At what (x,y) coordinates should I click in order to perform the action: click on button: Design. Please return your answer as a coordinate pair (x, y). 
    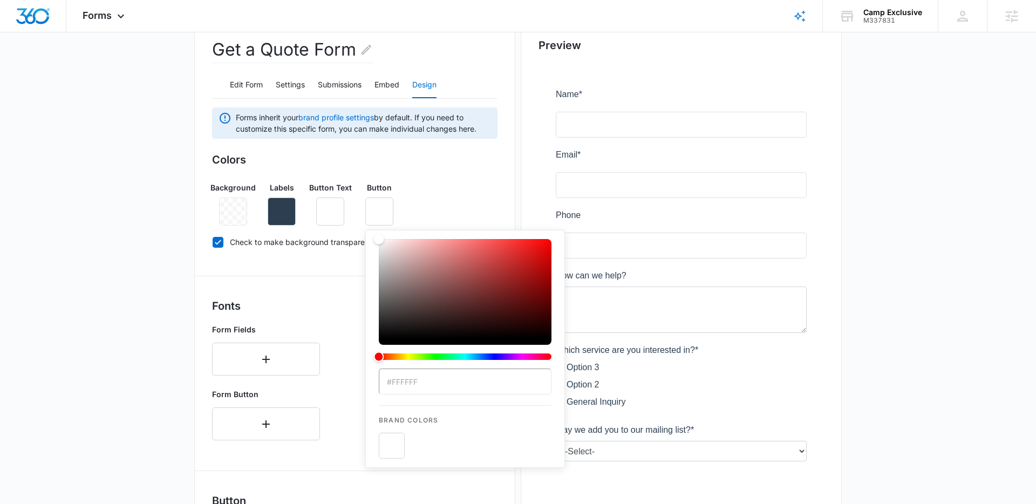
    Looking at the image, I should click on (424, 85).